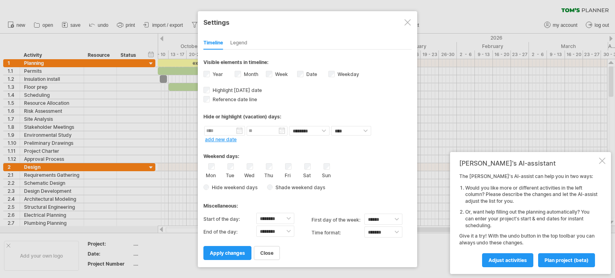  I want to click on label: Start of the day:, so click(230, 219).